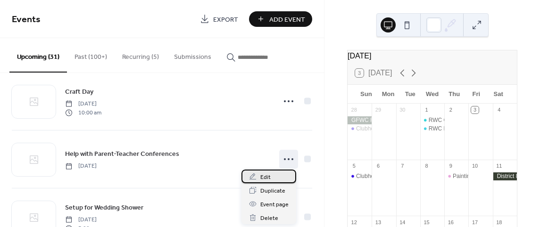  I want to click on span: Duplicate, so click(272, 191).